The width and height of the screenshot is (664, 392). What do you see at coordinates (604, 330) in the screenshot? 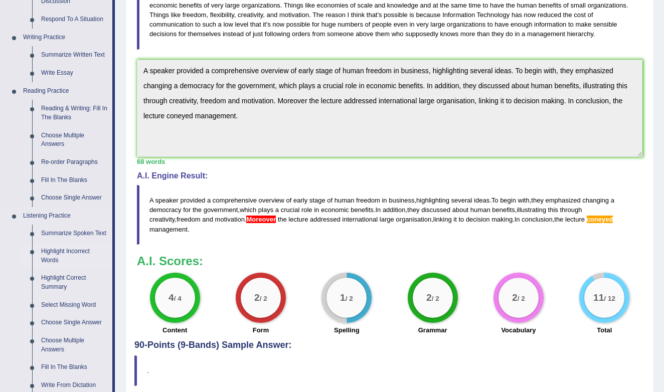
I see `label: Total` at bounding box center [604, 330].